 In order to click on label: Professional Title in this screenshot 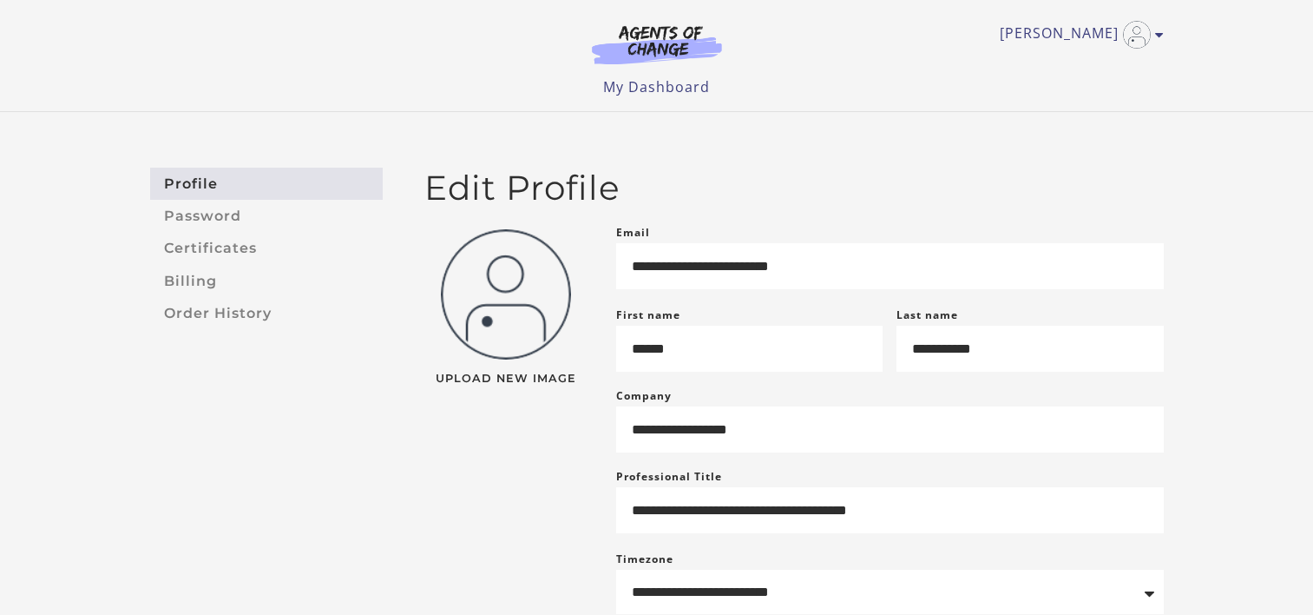, I will do `click(669, 477)`.